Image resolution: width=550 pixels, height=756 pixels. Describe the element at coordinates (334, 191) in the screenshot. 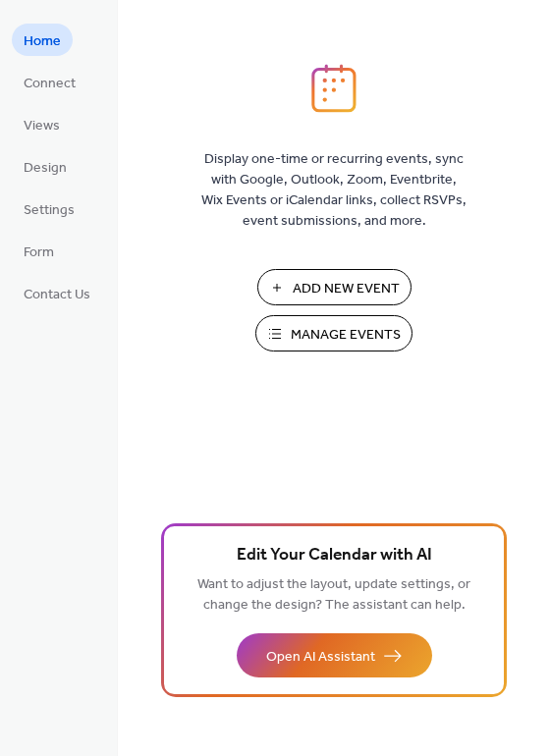

I see `span: Display one-time or recurring events, sync with Google, Outlook, Zoom, Eventbrite, Wix Events or ...` at that location.